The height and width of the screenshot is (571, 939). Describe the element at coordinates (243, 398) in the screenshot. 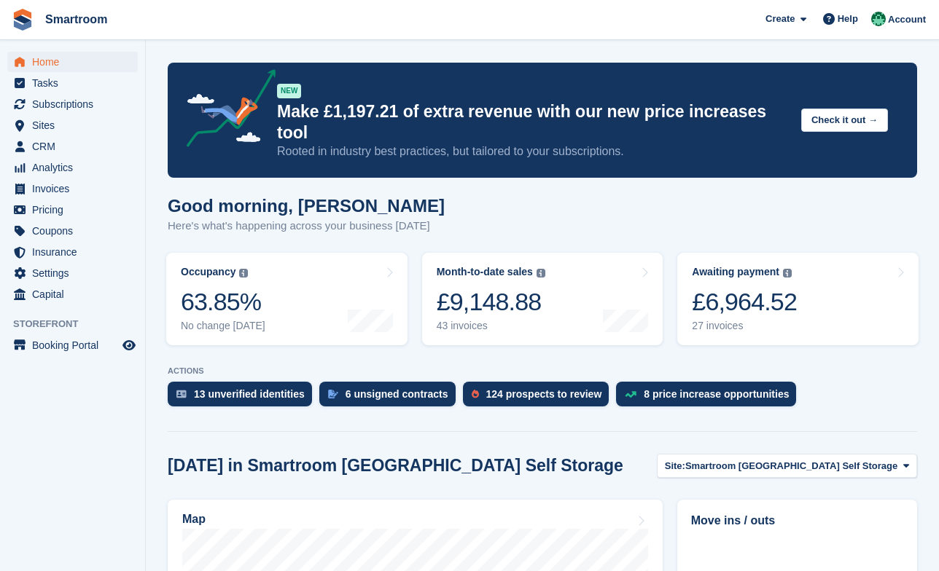

I see `a: 13 unverified identities` at that location.